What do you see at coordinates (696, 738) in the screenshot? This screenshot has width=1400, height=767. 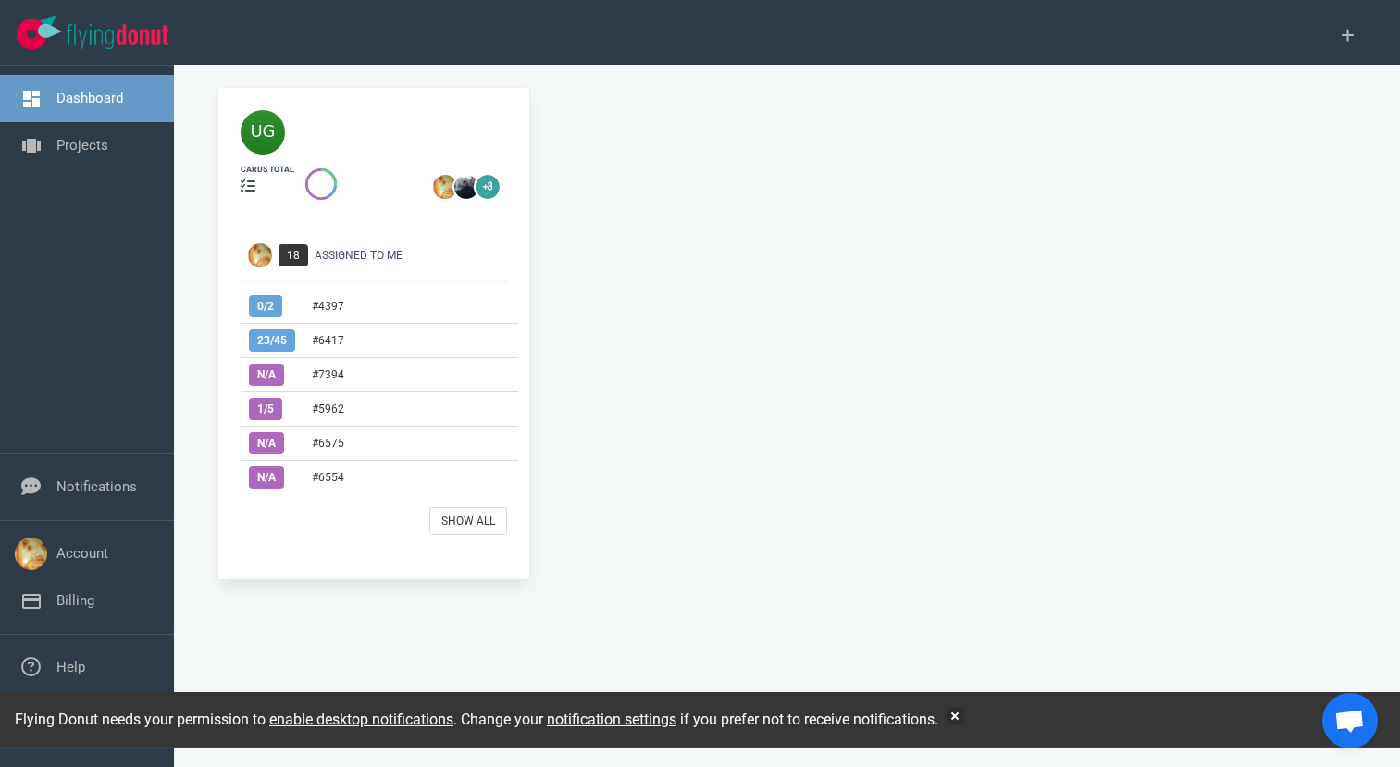 I see `span: . Change your if you prefer not to receive notifications.` at bounding box center [696, 738].